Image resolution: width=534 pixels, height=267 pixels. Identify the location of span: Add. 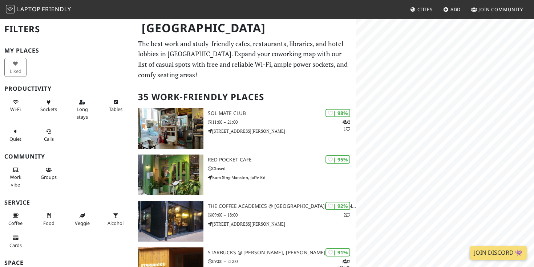
(456, 9).